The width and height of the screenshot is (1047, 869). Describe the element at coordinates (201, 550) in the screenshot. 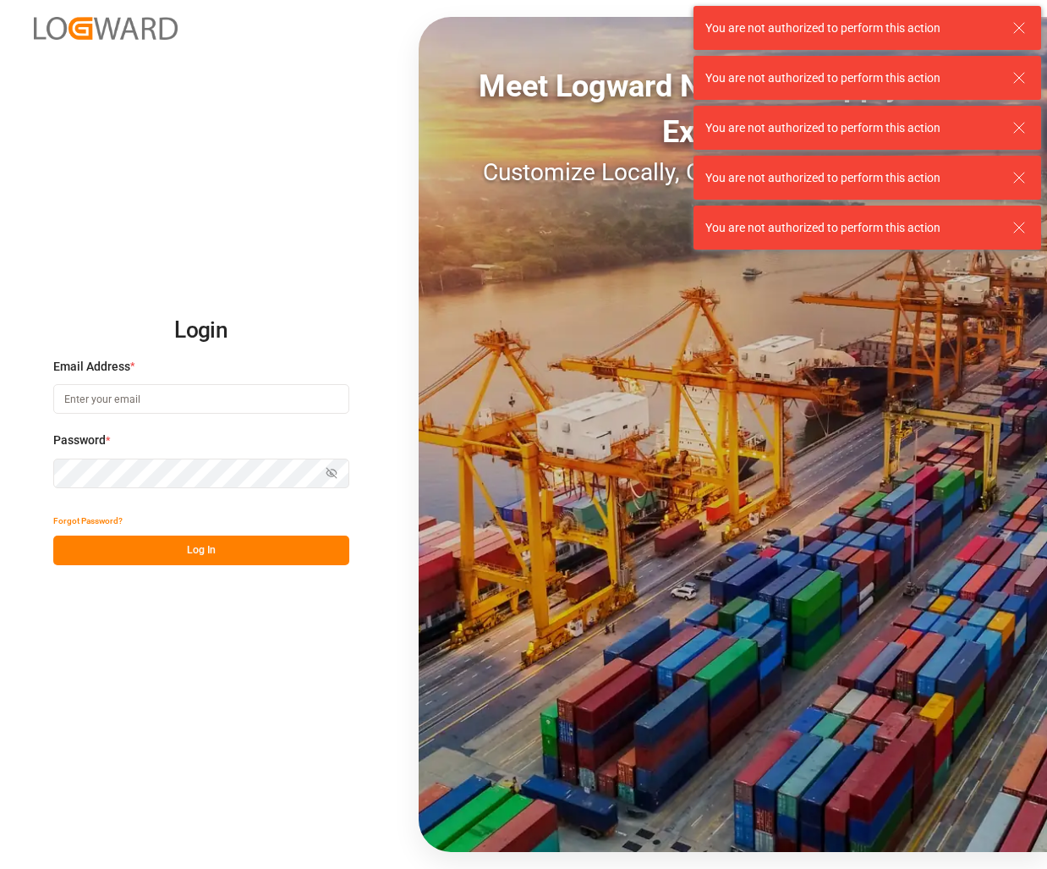

I see `button: Log In` at that location.